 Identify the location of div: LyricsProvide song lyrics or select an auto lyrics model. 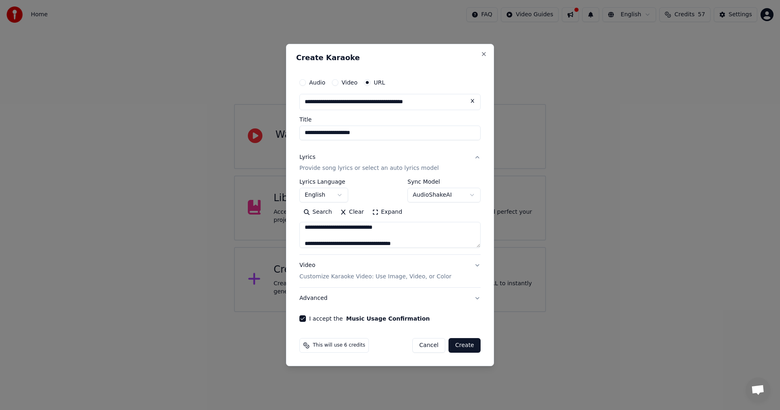
(390, 217).